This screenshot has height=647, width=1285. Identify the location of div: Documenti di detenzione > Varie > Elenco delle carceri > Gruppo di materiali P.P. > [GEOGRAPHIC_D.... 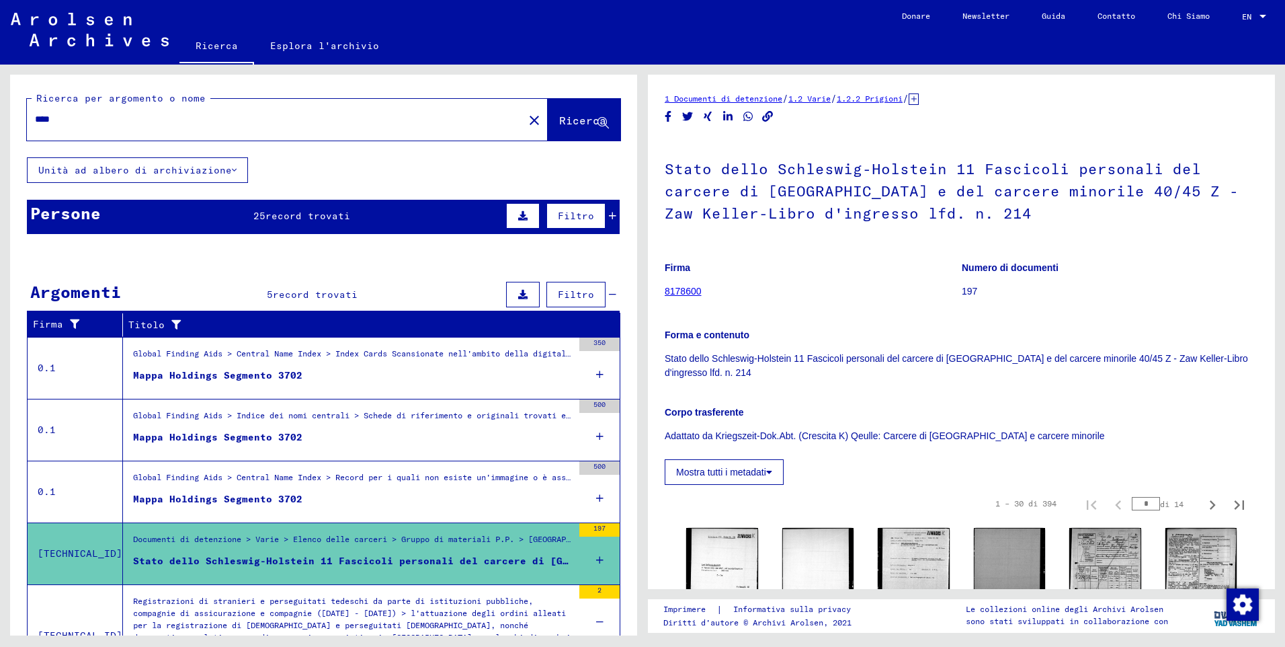
(353, 542).